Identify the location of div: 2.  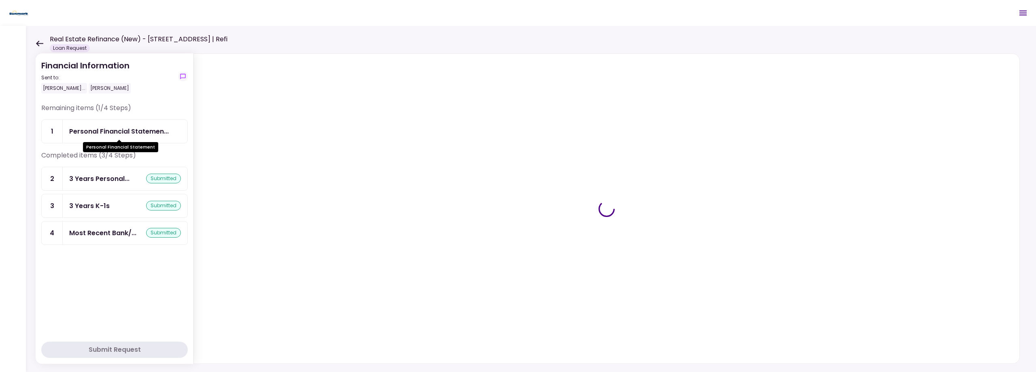
(52, 178).